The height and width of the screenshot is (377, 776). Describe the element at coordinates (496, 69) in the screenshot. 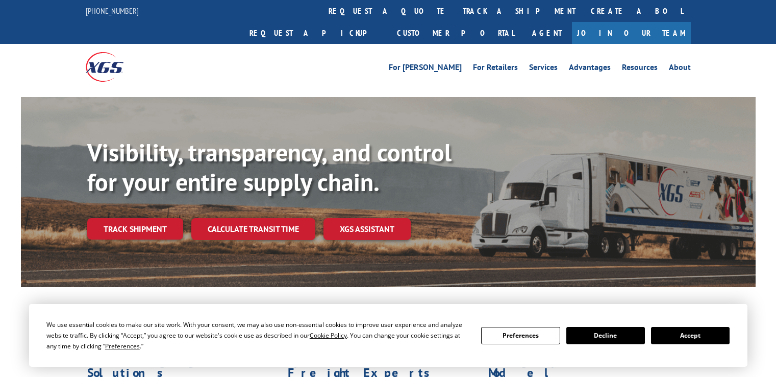

I see `a: For Retailers` at that location.